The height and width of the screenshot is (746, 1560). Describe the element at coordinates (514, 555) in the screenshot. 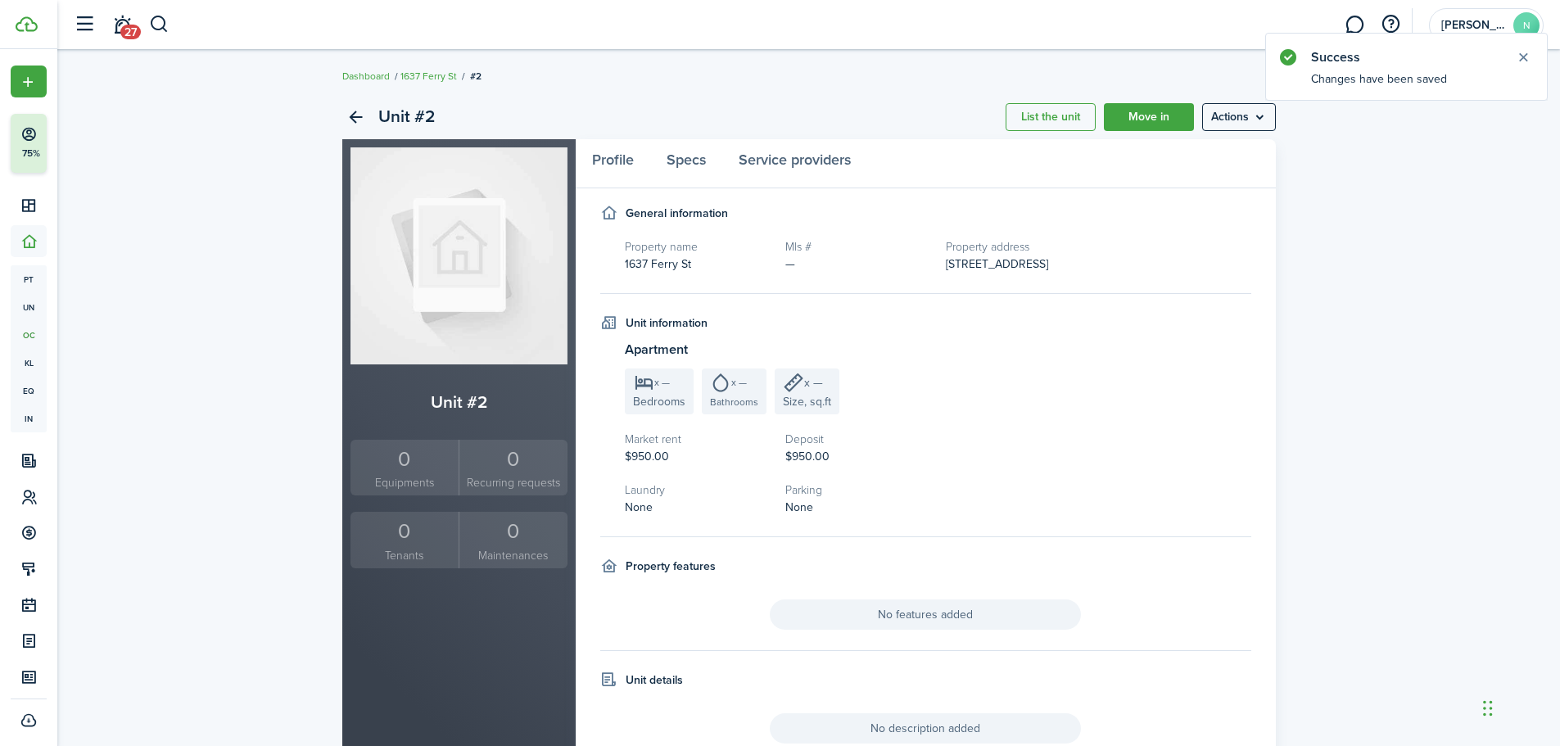

I see `small: Maintenances` at that location.